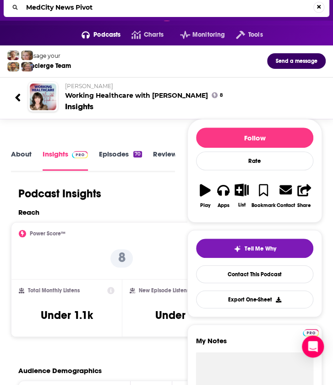  Describe the element at coordinates (255, 138) in the screenshot. I see `button: Follow` at that location.